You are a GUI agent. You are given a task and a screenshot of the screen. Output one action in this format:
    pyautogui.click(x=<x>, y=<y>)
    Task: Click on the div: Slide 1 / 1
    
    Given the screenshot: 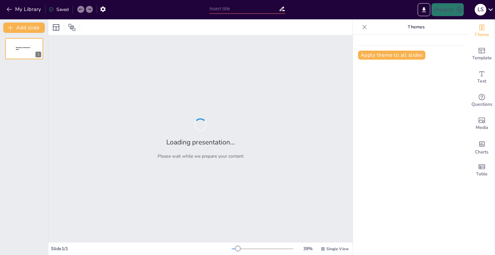 What is the action you would take?
    pyautogui.click(x=141, y=249)
    